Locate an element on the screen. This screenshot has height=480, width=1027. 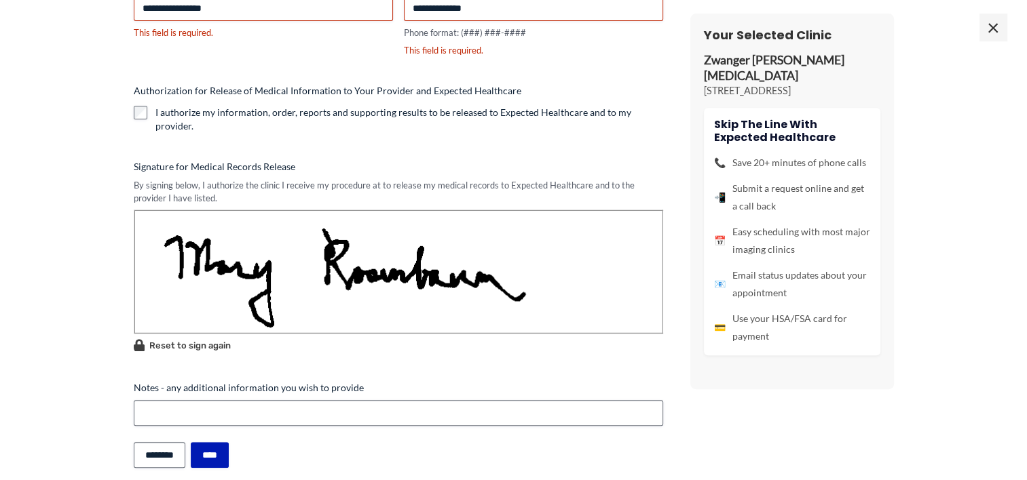
button: Reset to sign again is located at coordinates (182, 345).